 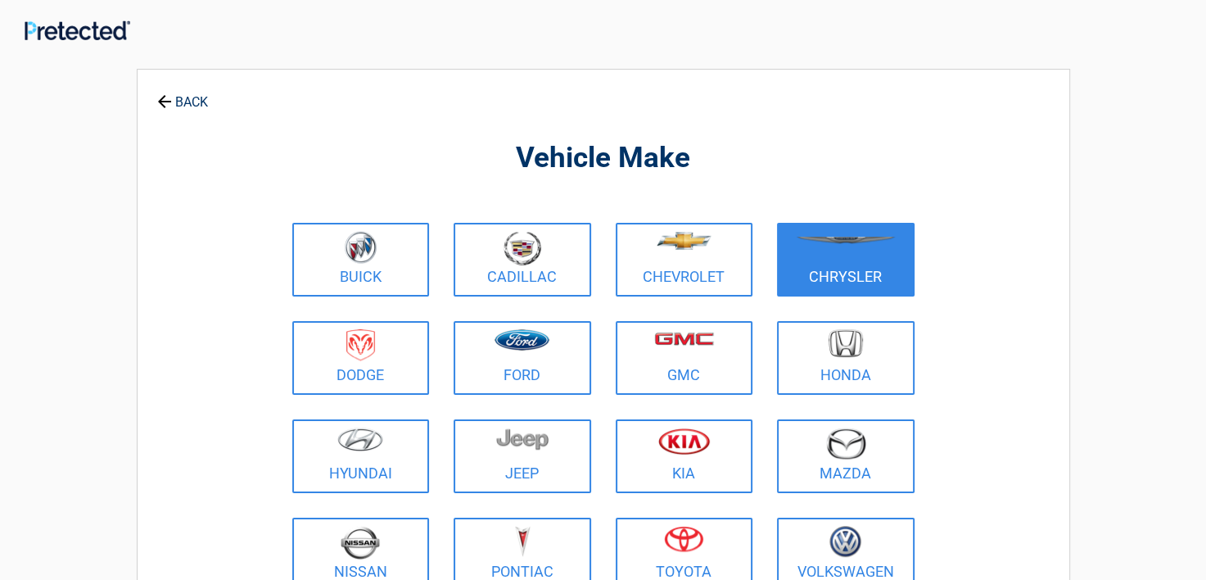 What do you see at coordinates (360, 439) in the screenshot?
I see `img: hyundai` at bounding box center [360, 439].